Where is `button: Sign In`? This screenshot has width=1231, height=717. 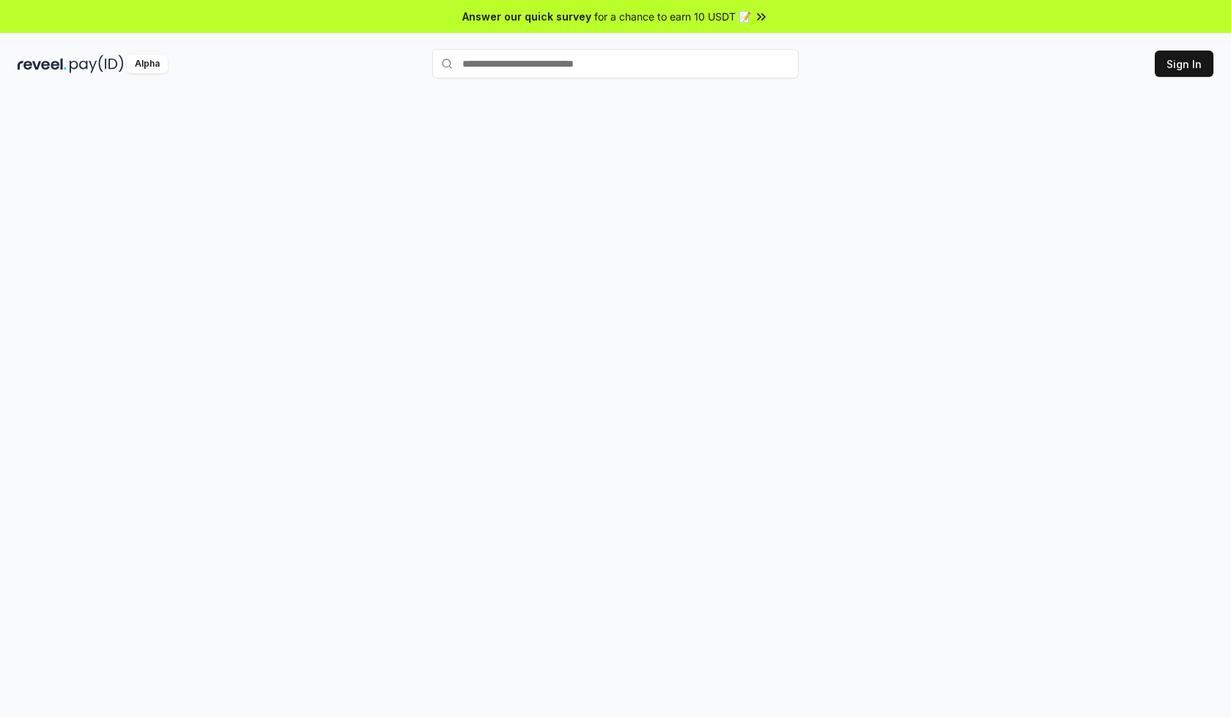 button: Sign In is located at coordinates (1184, 64).